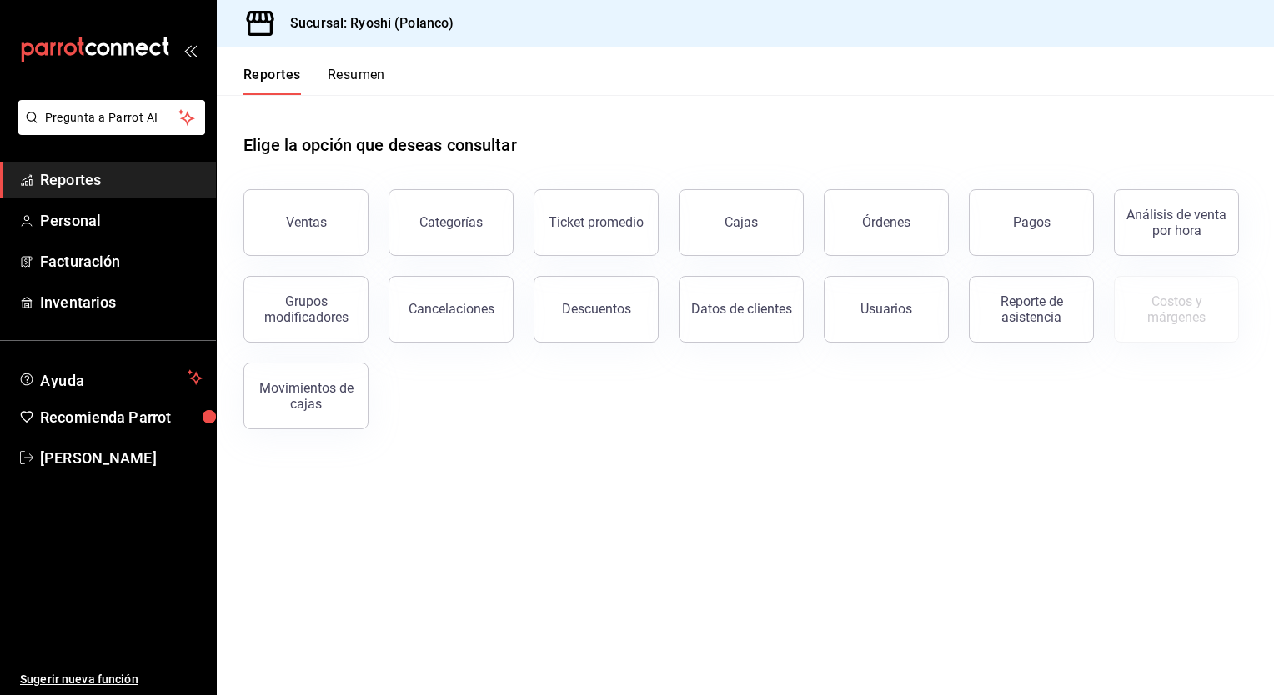 Image resolution: width=1274 pixels, height=695 pixels. What do you see at coordinates (1031, 222) in the screenshot?
I see `div: Pagos` at bounding box center [1031, 222].